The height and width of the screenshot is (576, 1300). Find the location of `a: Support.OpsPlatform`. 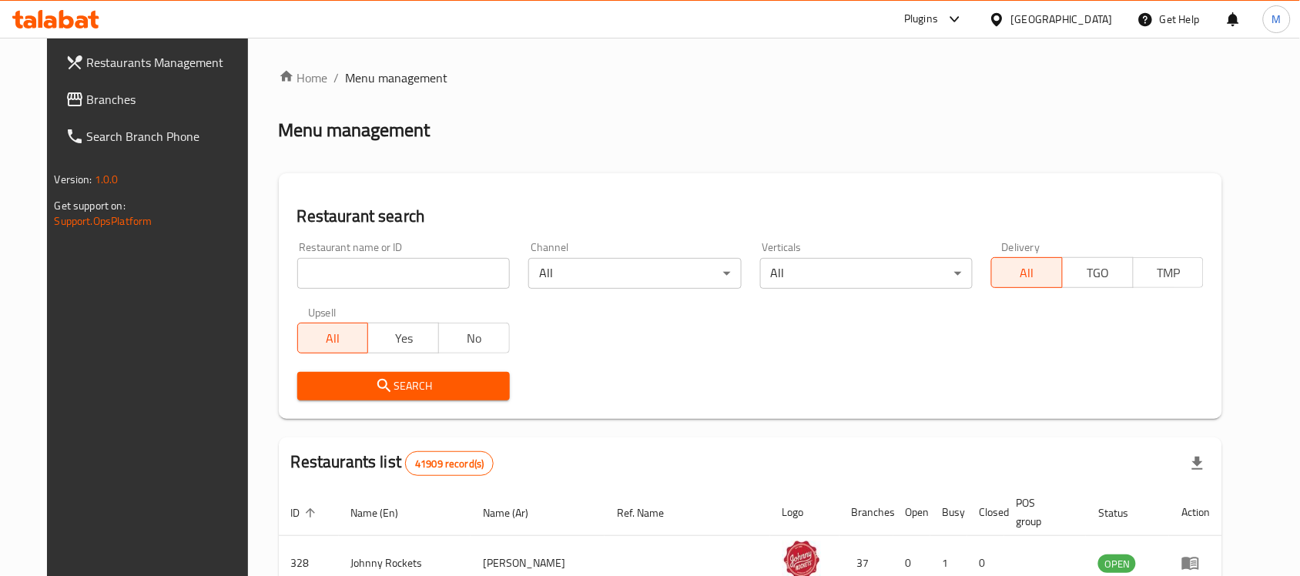

a: Support.OpsPlatform is located at coordinates (103, 221).